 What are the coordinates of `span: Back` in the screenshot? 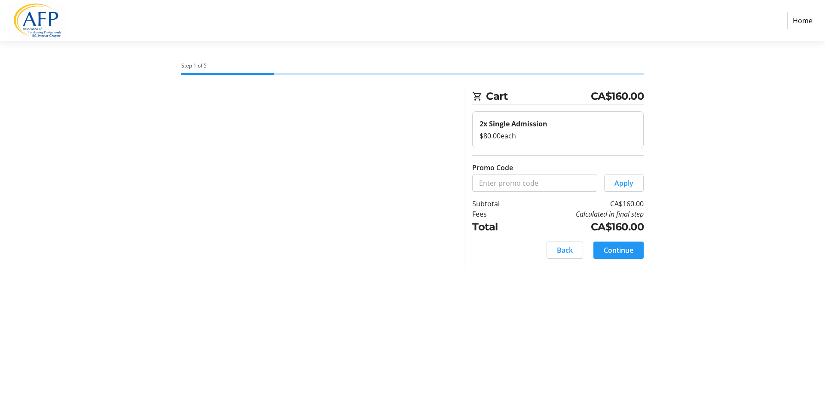 It's located at (565, 250).